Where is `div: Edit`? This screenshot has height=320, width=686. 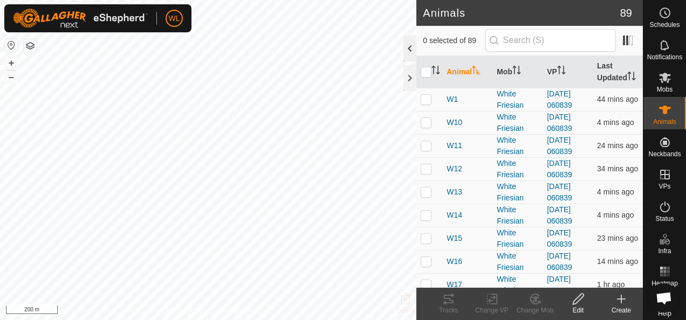
div: Edit is located at coordinates (578, 311).